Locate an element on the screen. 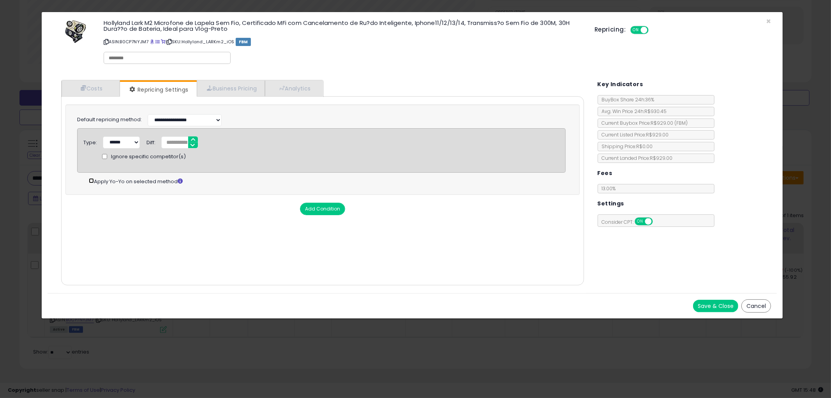 This screenshot has height=398, width=831. h5: Settings is located at coordinates (611, 203).